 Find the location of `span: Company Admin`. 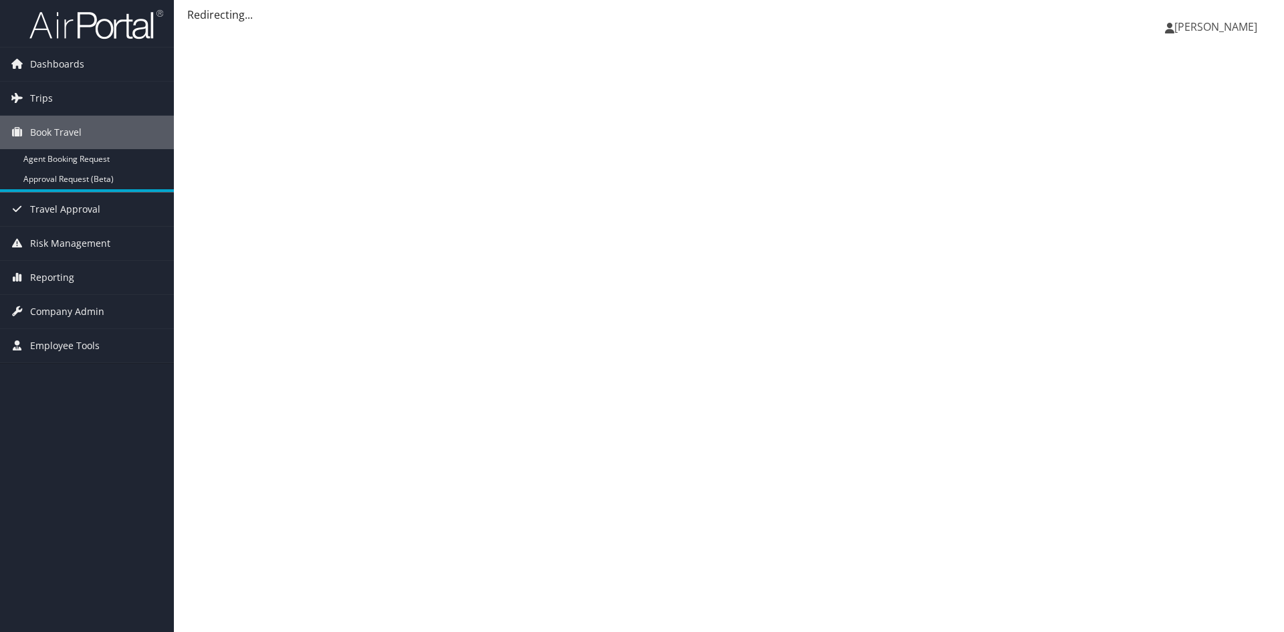

span: Company Admin is located at coordinates (67, 312).